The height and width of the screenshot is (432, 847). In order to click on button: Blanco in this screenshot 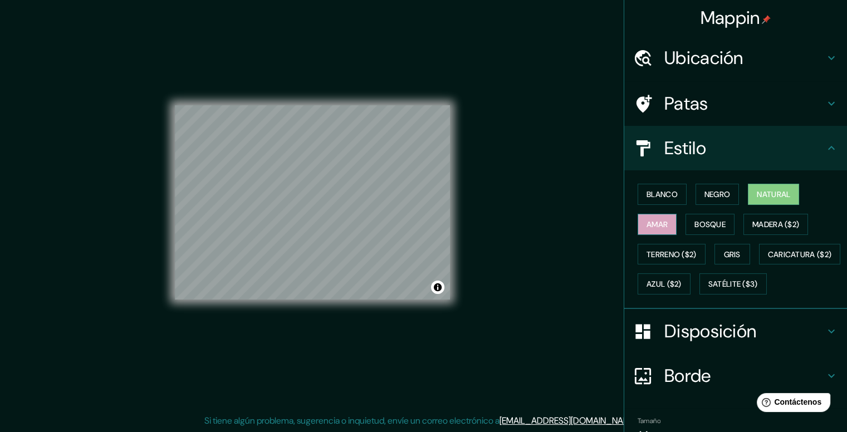, I will do `click(662, 194)`.